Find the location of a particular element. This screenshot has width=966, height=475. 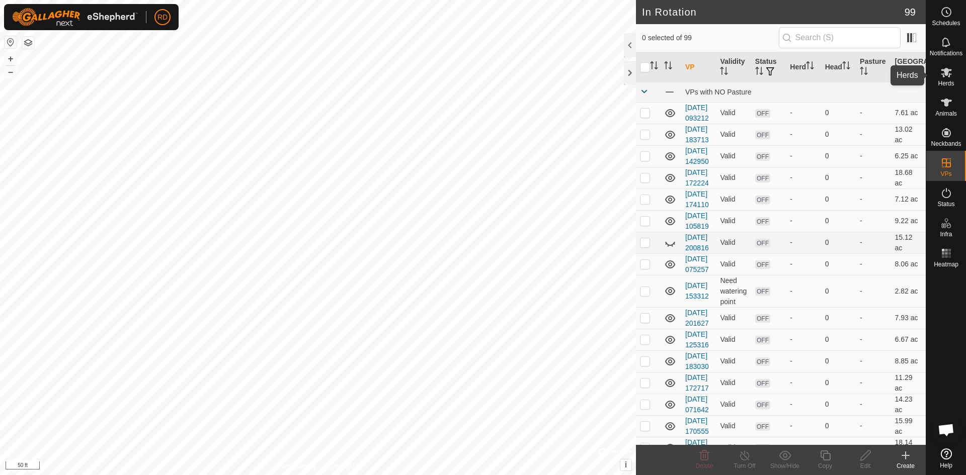

span: Status is located at coordinates (946, 204).